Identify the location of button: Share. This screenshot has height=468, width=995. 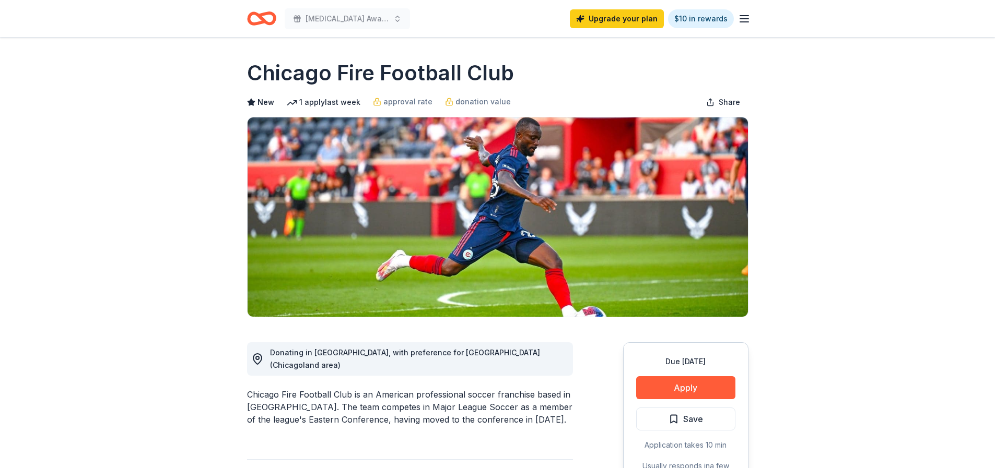
(723, 102).